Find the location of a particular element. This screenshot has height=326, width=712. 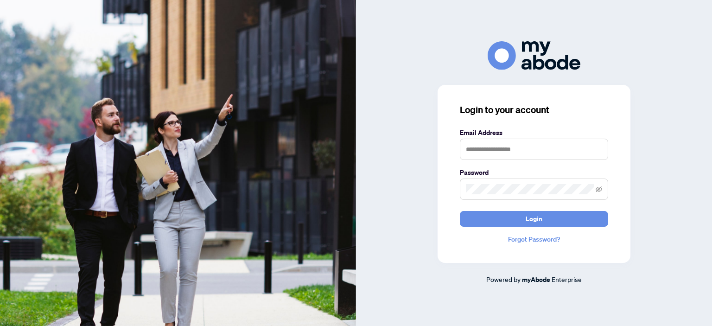

span: Powered by is located at coordinates (503, 279).